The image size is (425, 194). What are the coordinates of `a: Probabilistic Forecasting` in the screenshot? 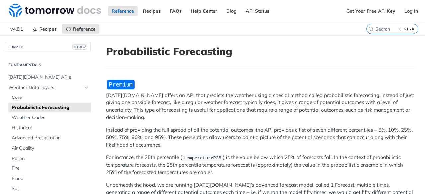 It's located at (49, 108).